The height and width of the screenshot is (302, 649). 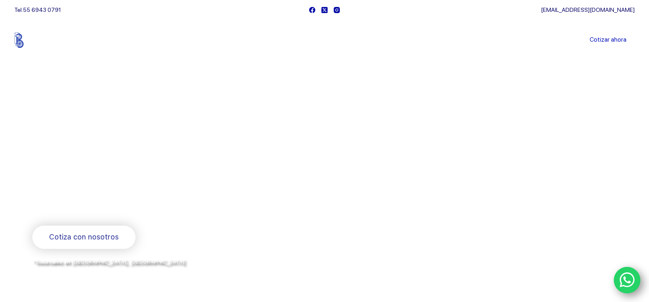 I want to click on img: Balerytodo, so click(x=40, y=40).